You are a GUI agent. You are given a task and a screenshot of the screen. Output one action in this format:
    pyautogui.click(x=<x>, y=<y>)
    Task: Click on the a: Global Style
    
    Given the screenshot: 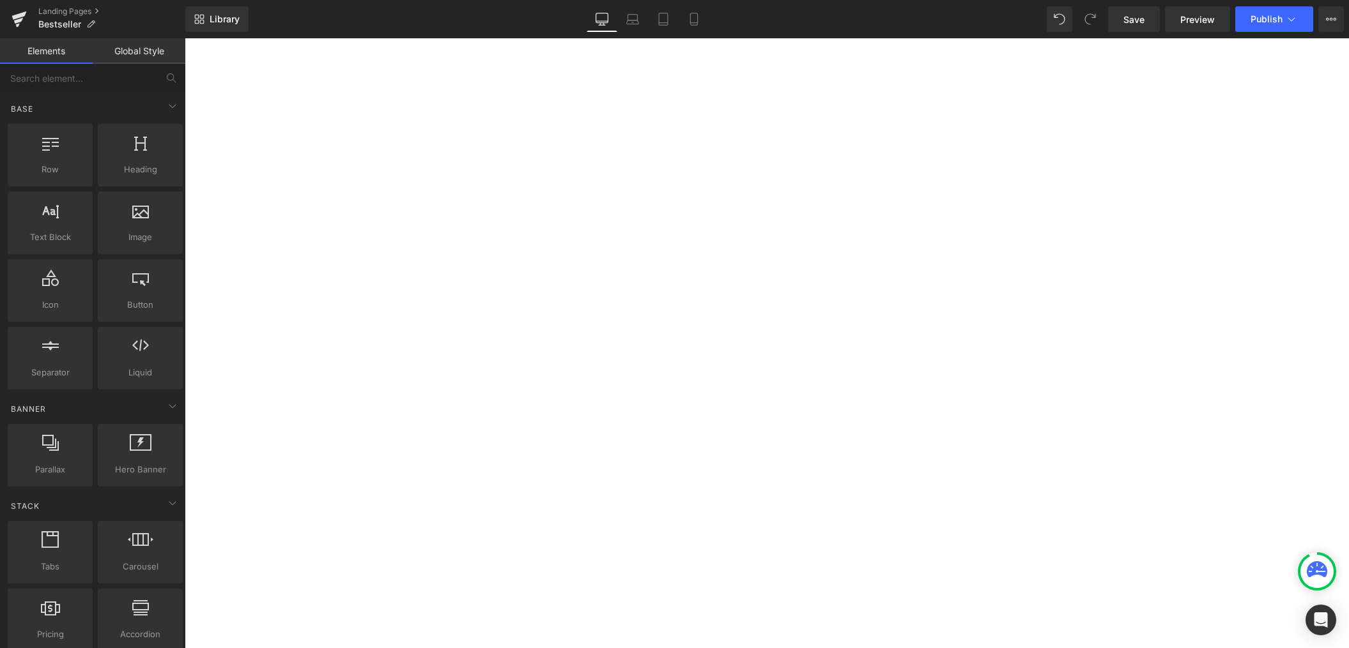 What is the action you would take?
    pyautogui.click(x=139, y=51)
    